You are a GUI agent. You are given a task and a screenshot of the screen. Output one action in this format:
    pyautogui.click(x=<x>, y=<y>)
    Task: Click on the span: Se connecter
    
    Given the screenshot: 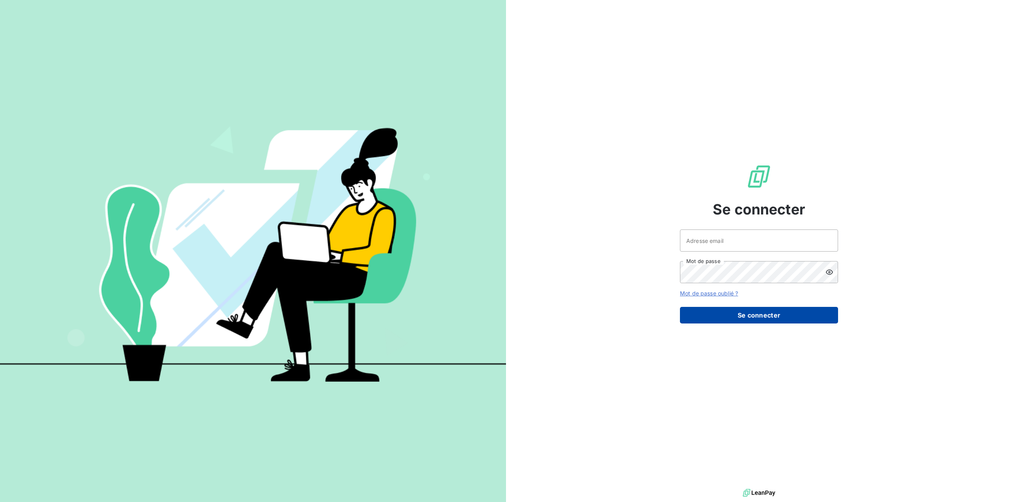 What is the action you would take?
    pyautogui.click(x=759, y=209)
    